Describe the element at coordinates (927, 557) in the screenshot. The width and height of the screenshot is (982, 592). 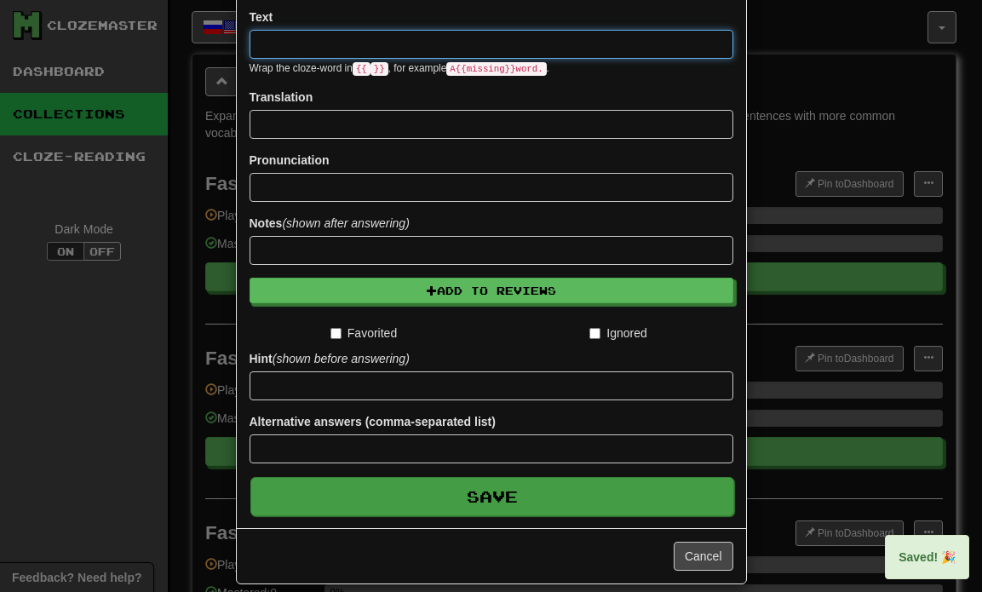
I see `div: Saved! 🎉` at that location.